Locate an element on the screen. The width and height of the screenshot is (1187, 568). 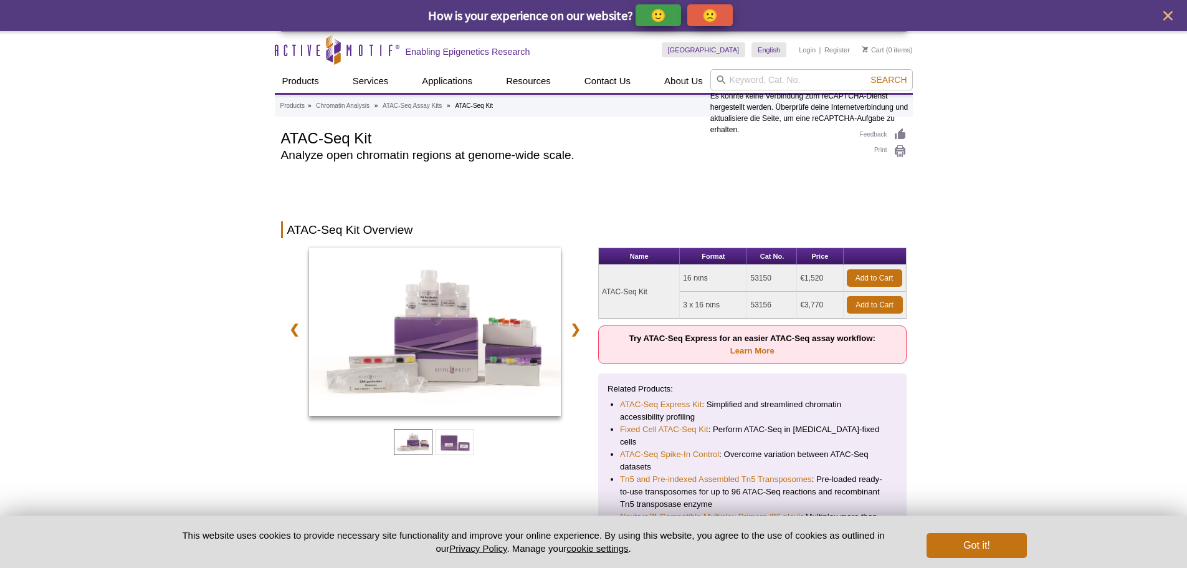
h1: ATAC-Seq Kit is located at coordinates (564, 137).